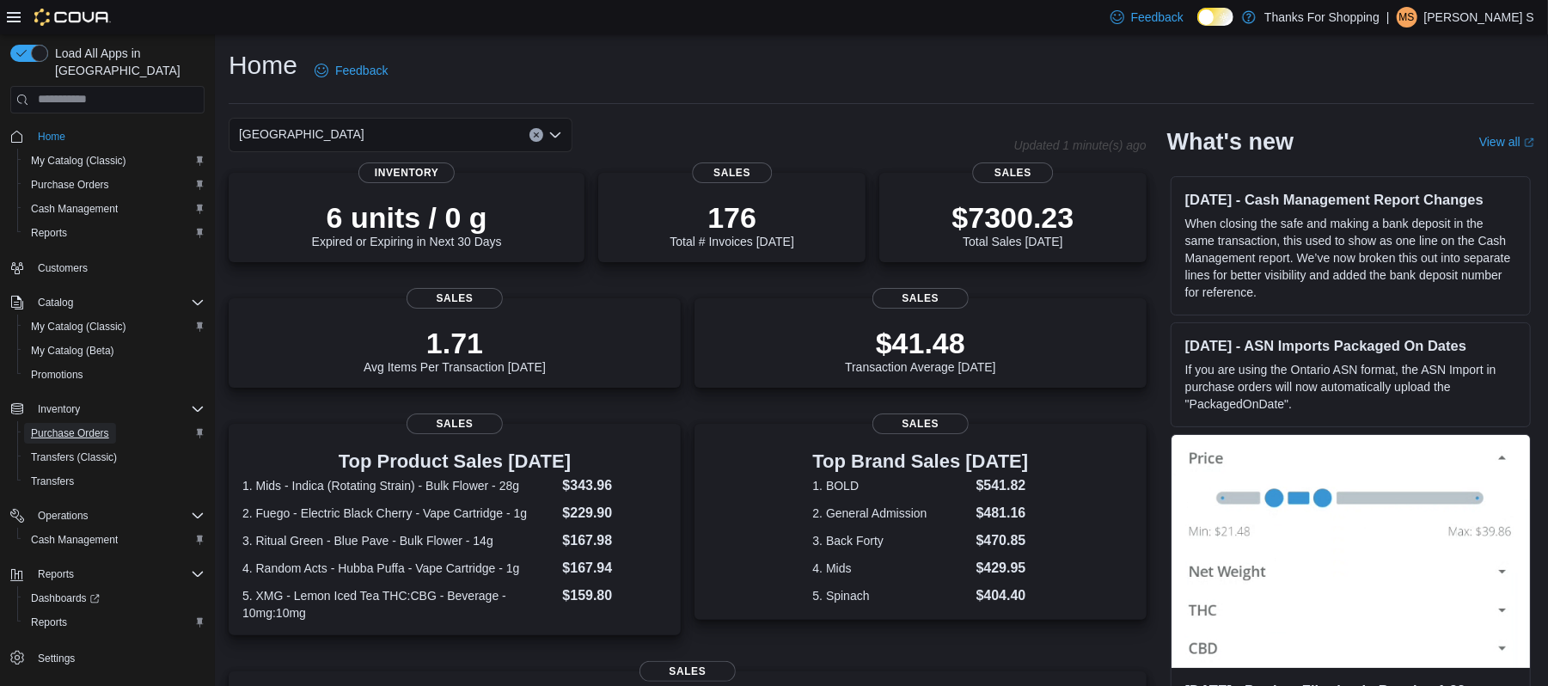  Describe the element at coordinates (614, 595) in the screenshot. I see `dd: $159.80` at that location.